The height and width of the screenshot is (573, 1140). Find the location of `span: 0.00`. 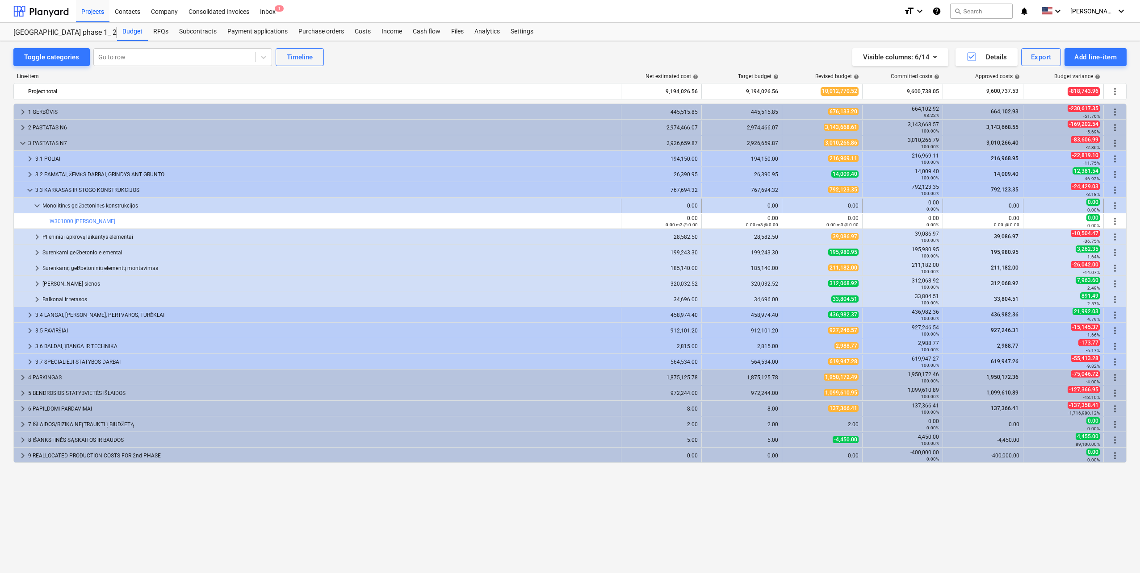

span: 0.00 is located at coordinates (1093, 202).